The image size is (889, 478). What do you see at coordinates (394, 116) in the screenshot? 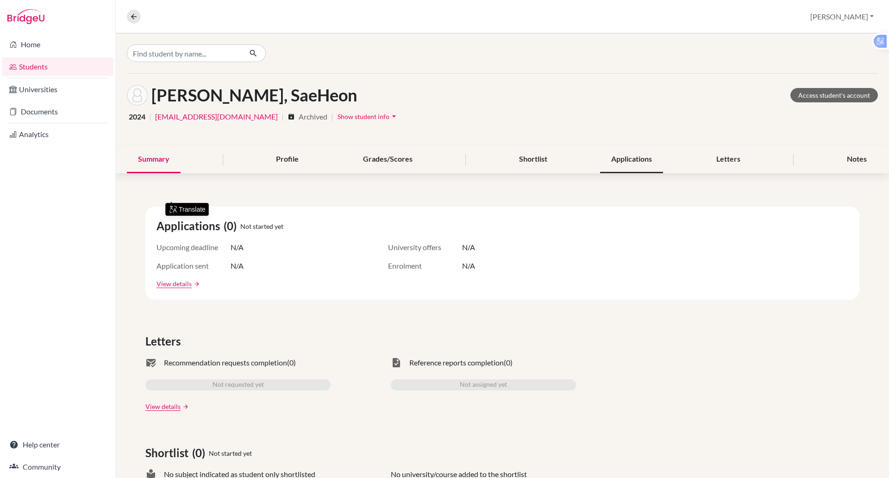
I see `i: arrow_drop_down` at bounding box center [394, 116].